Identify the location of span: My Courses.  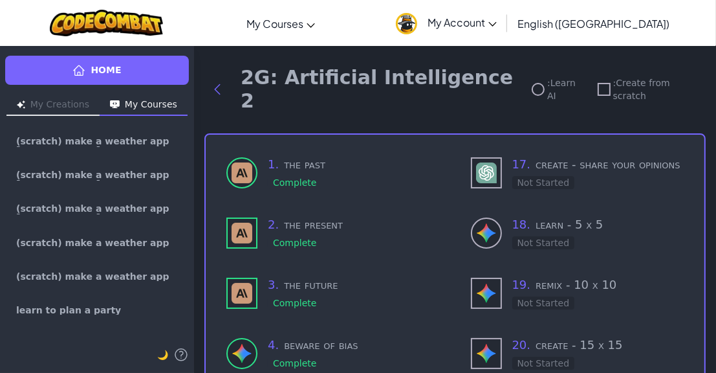
(275, 23).